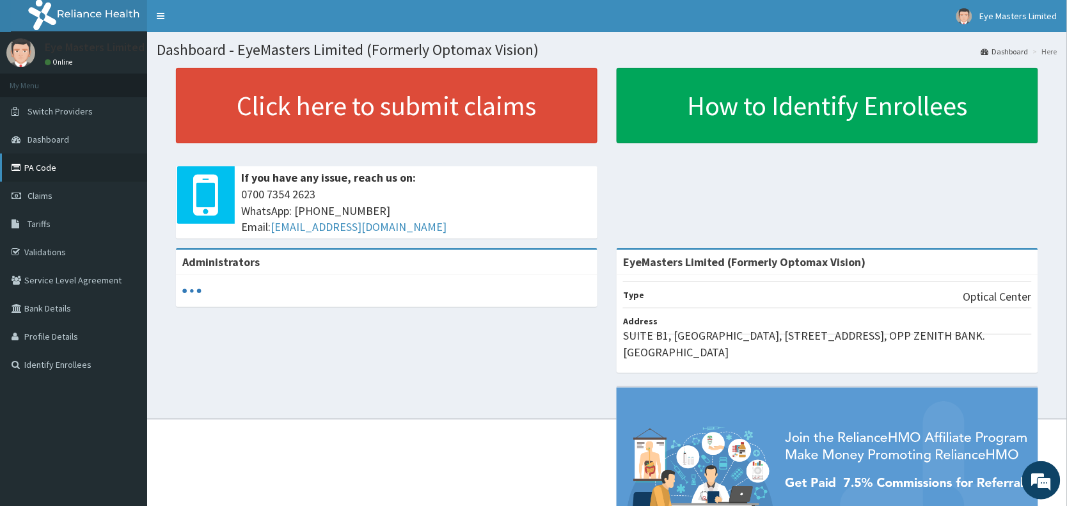  I want to click on a: Online, so click(60, 62).